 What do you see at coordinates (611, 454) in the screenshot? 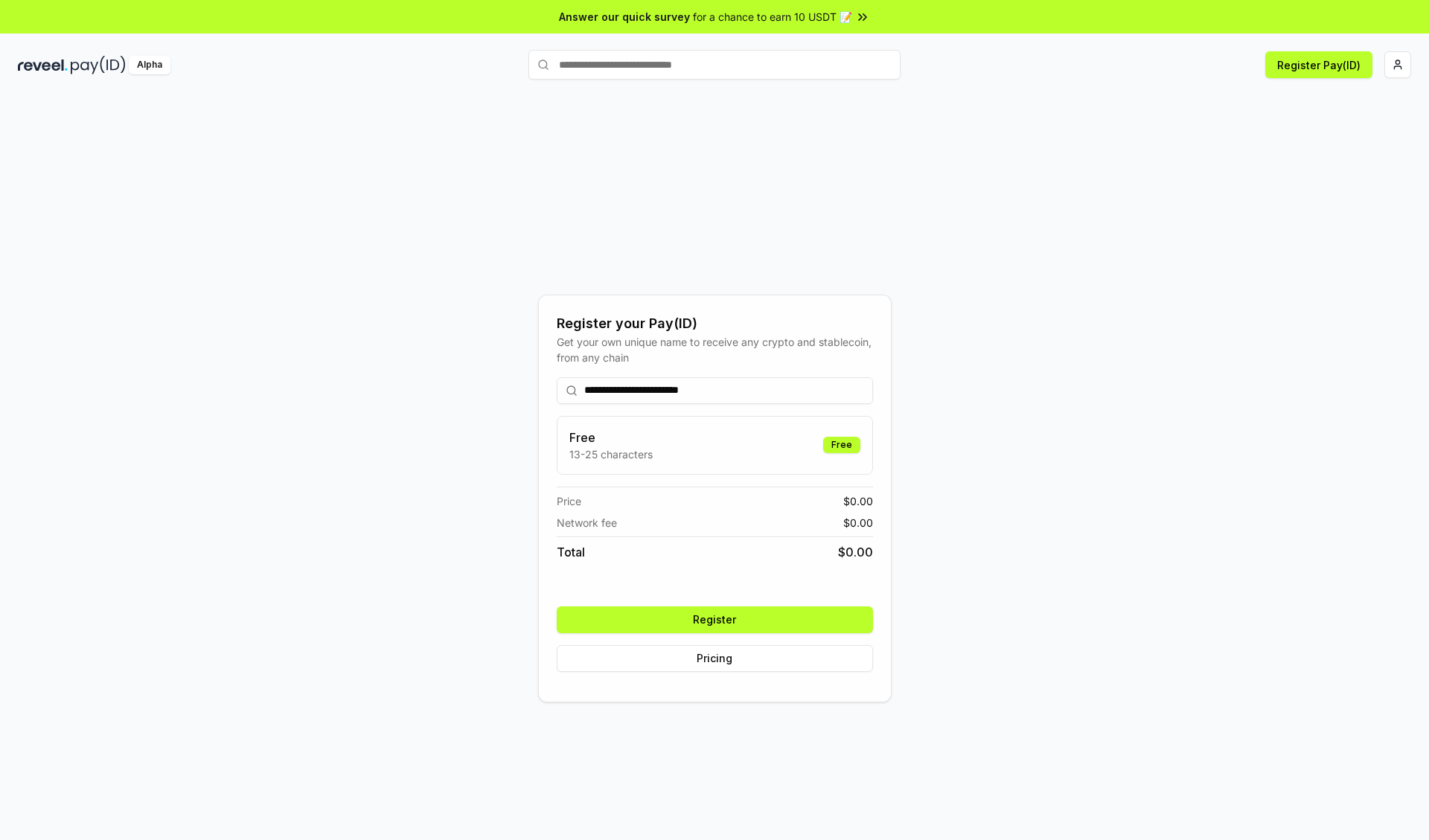
I see `p: 13-25 characters` at bounding box center [611, 454].